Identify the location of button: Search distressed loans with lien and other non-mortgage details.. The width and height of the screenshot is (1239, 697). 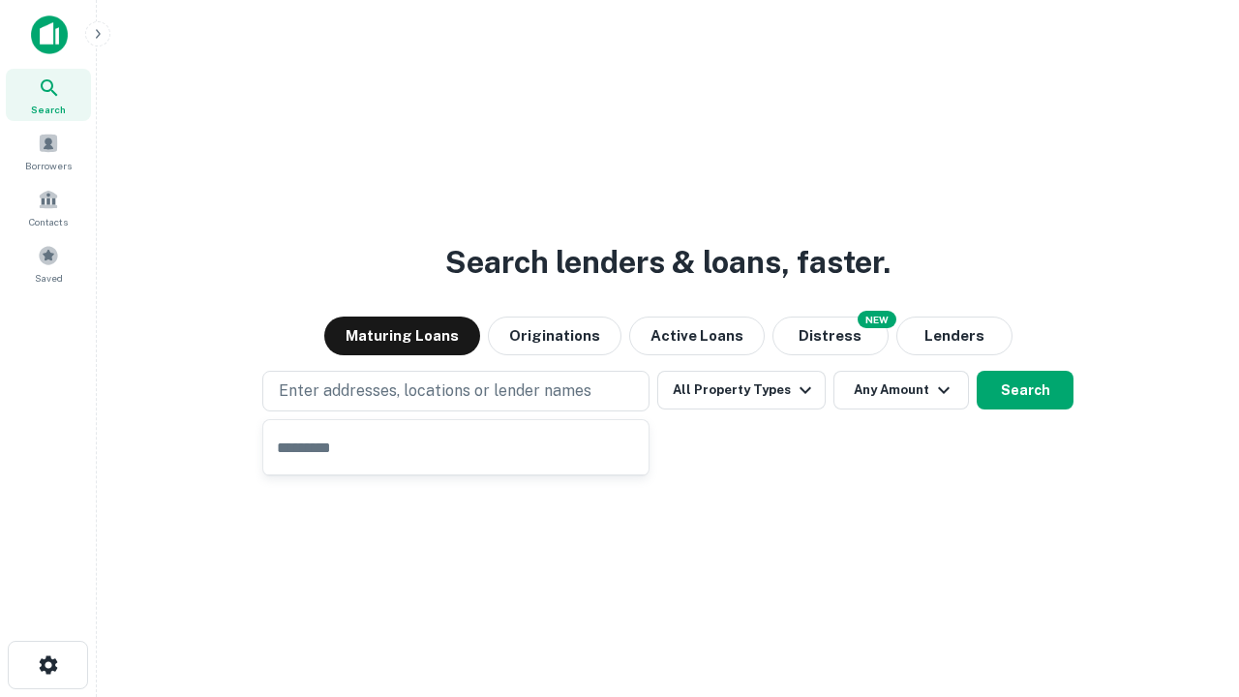
(831, 336).